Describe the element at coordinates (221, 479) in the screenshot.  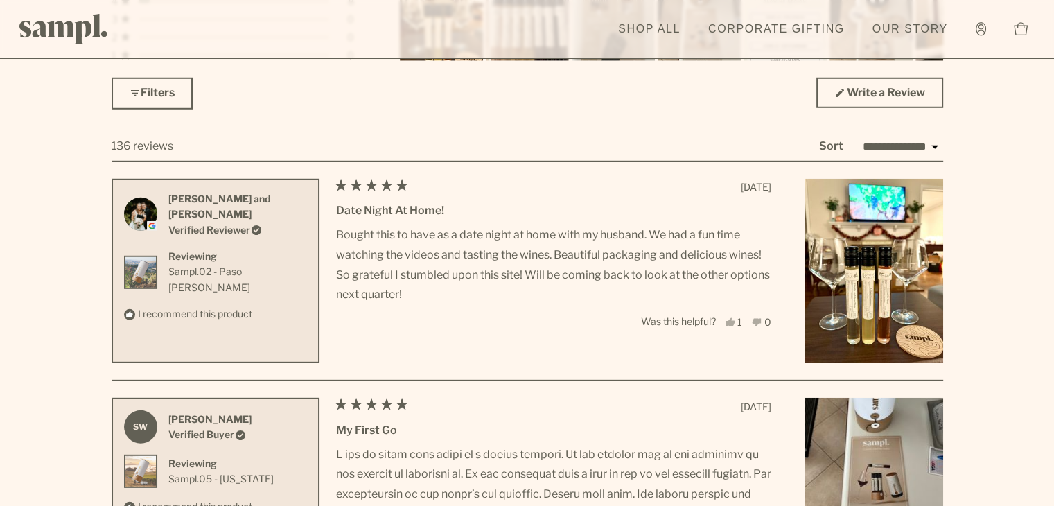
I see `a: View Sampl.05 - Oregon` at that location.